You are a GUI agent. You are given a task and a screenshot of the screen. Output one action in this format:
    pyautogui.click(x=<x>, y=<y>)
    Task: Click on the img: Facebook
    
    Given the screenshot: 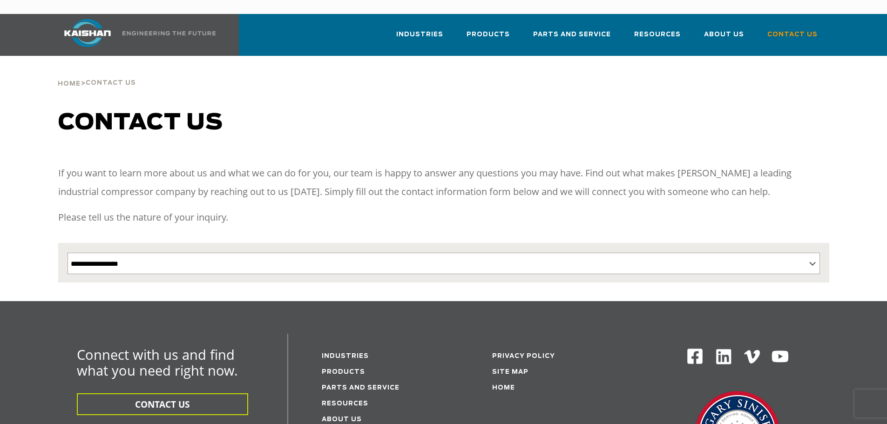 What is the action you would take?
    pyautogui.click(x=695, y=356)
    